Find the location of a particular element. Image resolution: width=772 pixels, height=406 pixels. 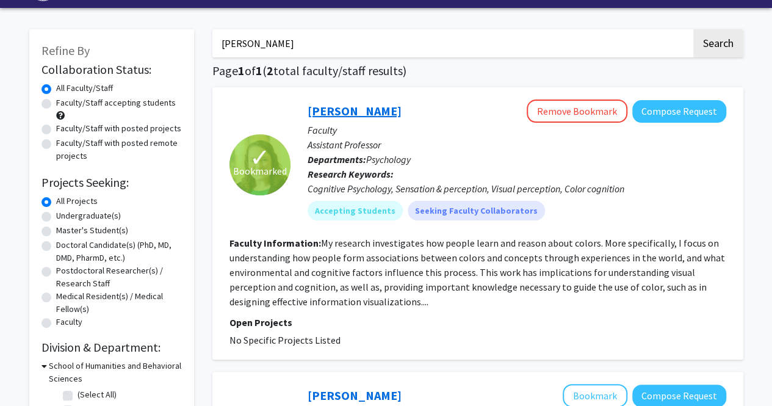

p: Assistant Professor is located at coordinates (517, 145).